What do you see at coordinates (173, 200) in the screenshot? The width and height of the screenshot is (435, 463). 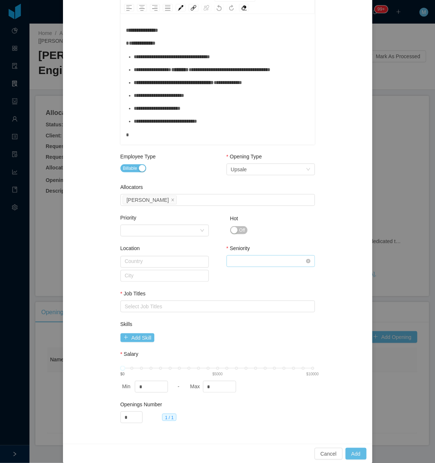 I see `i: icon: close` at bounding box center [173, 200].